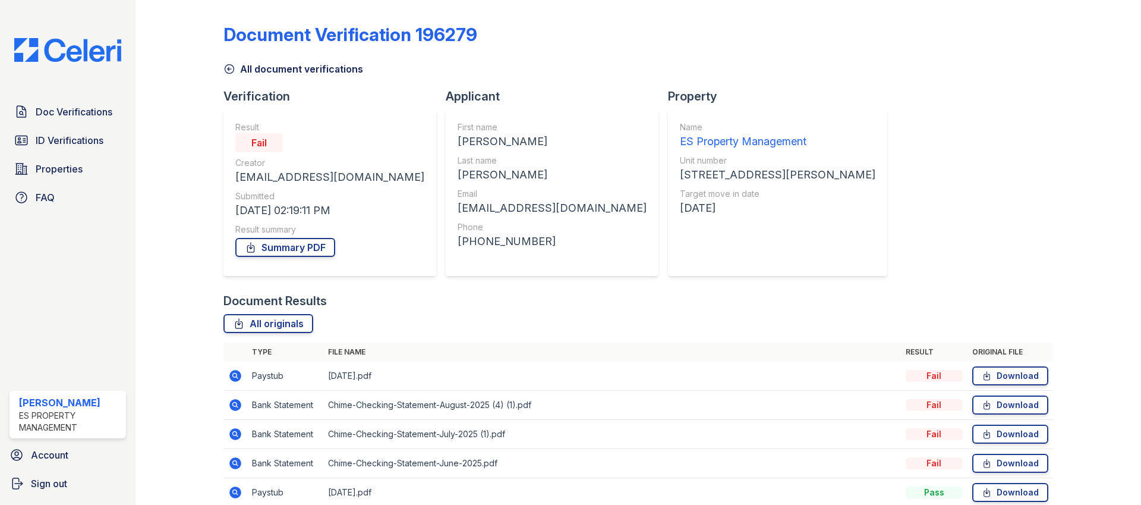 This screenshot has width=1141, height=505. Describe the element at coordinates (268, 323) in the screenshot. I see `a: All originals` at that location.